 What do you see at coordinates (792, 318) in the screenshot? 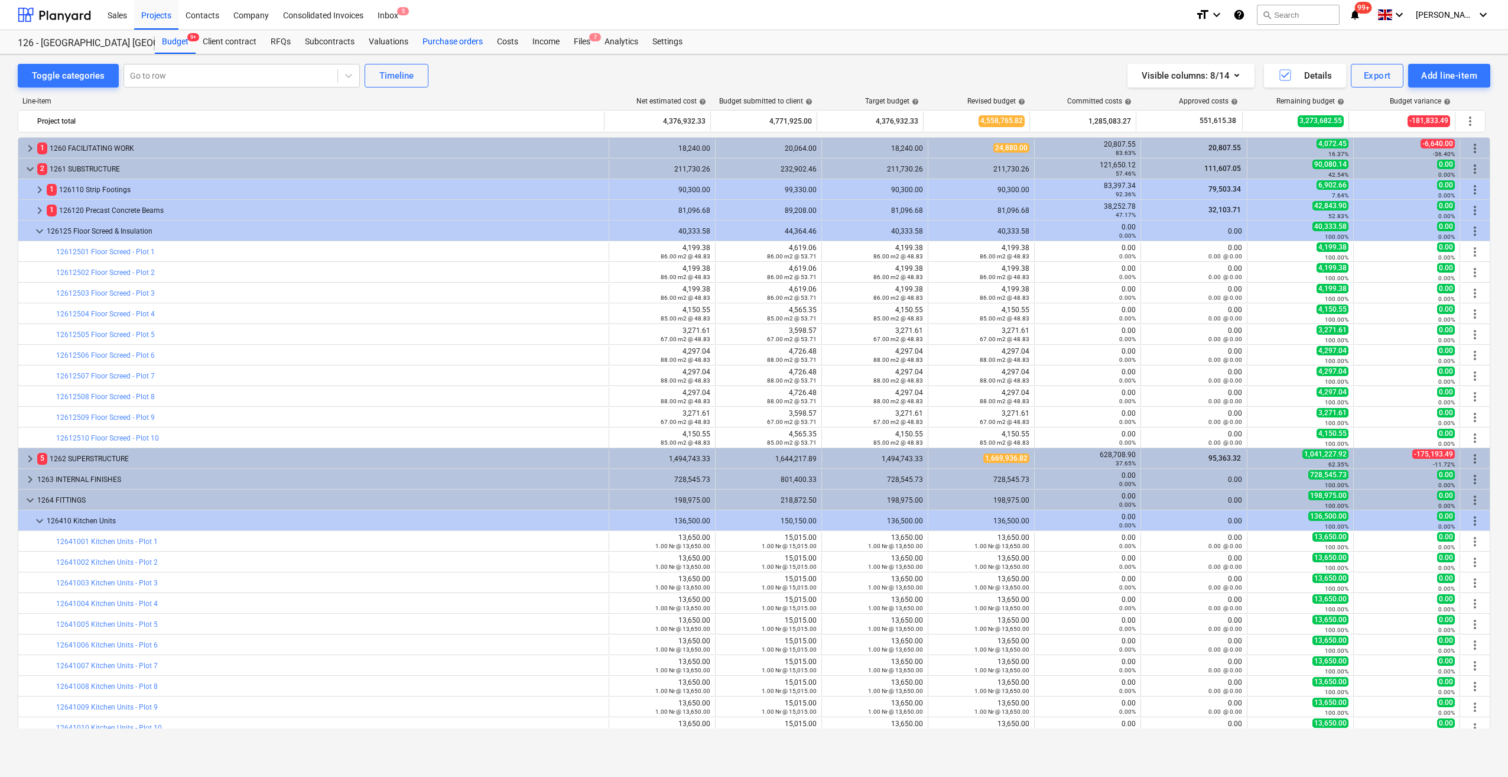
I see `small: 85.00 m2 @ 53.71` at bounding box center [792, 318].